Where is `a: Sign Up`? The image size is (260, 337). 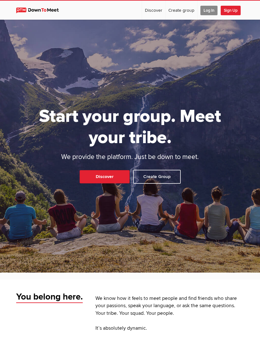
a: Sign Up is located at coordinates (232, 10).